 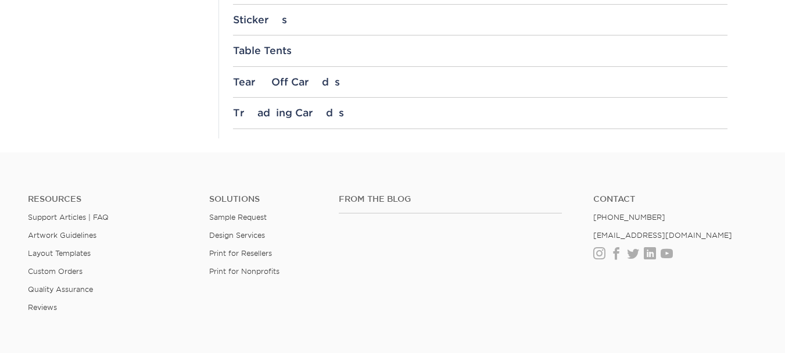 I want to click on div: Stickers, so click(x=480, y=20).